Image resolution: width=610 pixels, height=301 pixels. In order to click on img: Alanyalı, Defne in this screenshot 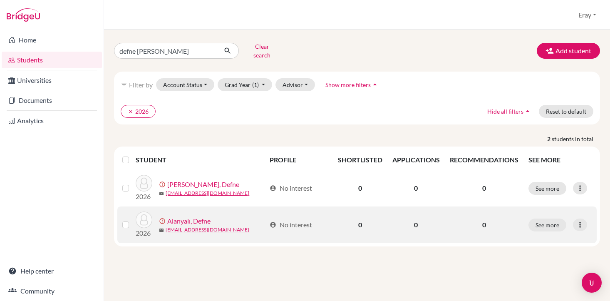, I will do `click(144, 220)`.